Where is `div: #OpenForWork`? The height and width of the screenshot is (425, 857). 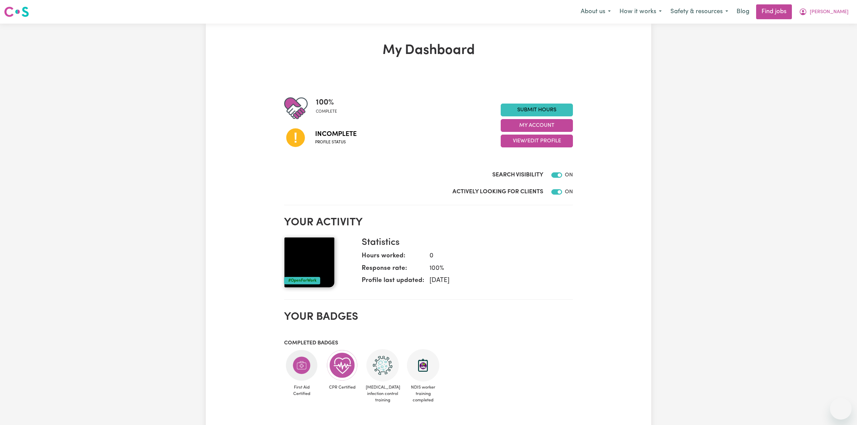
div: #OpenForWork is located at coordinates (302, 281).